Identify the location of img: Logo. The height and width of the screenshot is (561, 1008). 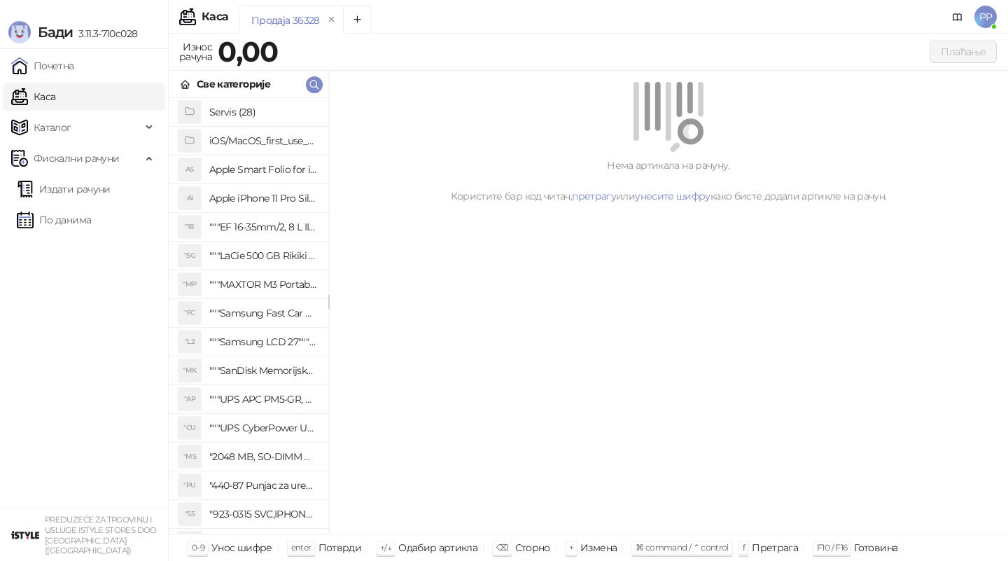
(20, 32).